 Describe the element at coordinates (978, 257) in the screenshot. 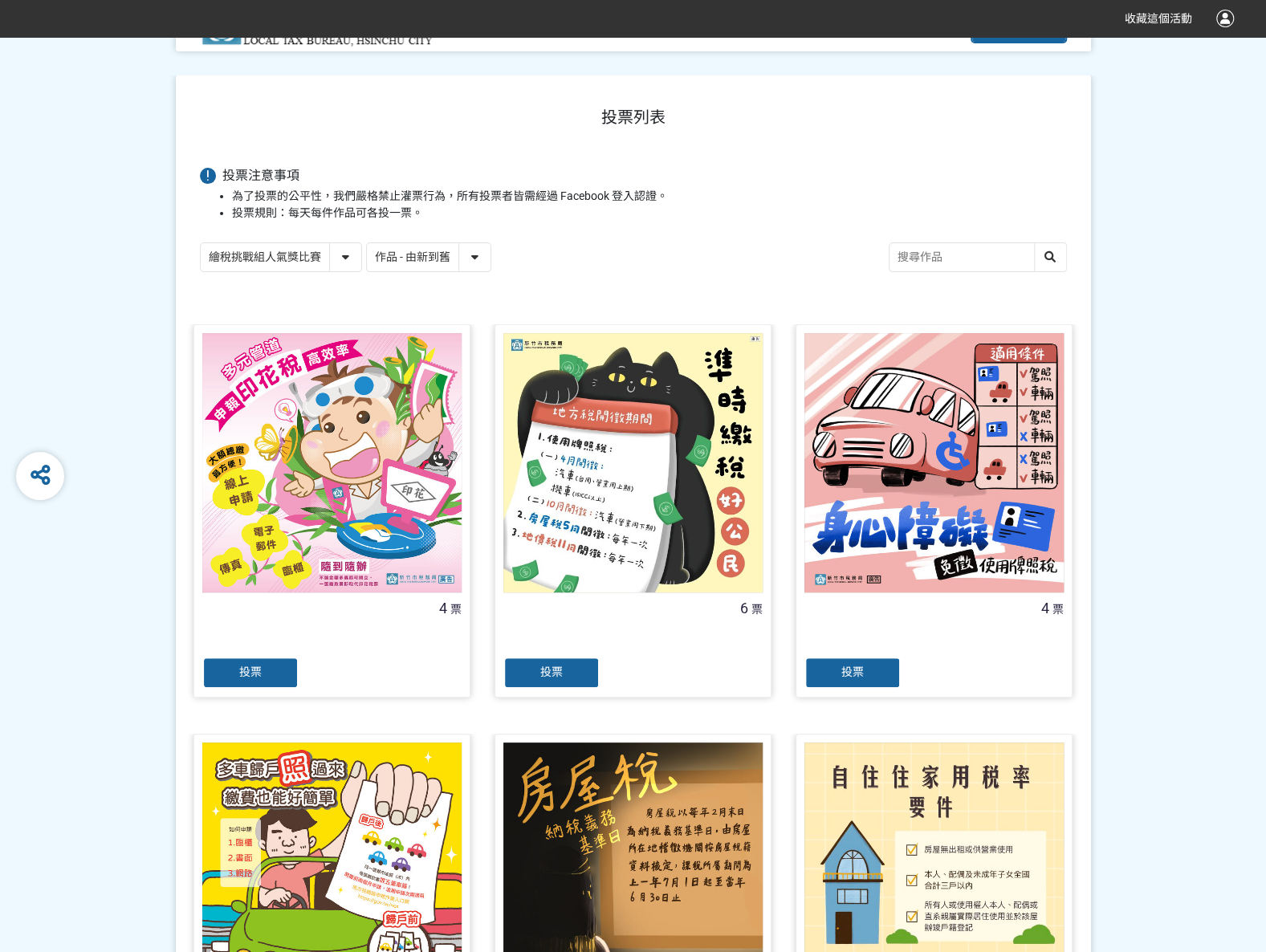

I see `input: 搜尋作品` at that location.